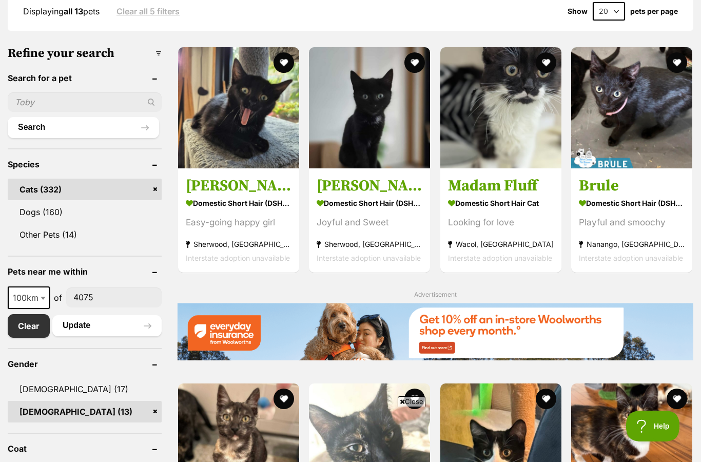 The image size is (701, 462). I want to click on strong: Domestic Short Hair Cat, so click(501, 202).